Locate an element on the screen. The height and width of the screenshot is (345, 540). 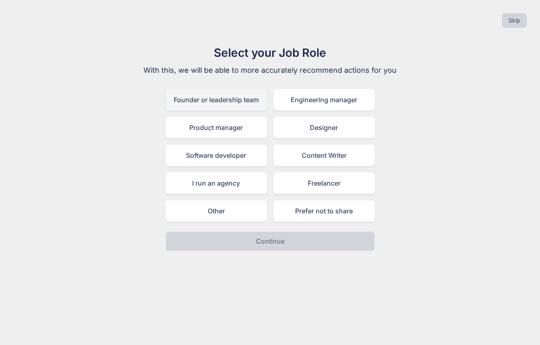
button: Continue is located at coordinates (270, 241).